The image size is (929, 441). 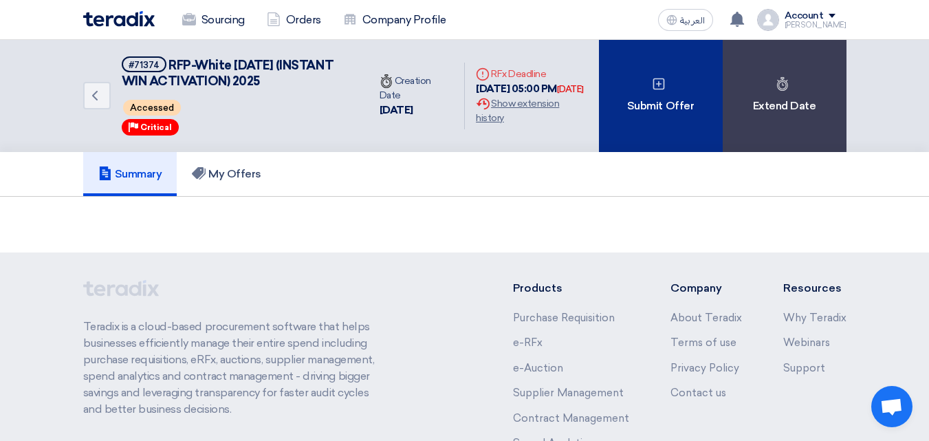 What do you see at coordinates (416, 88) in the screenshot?
I see `div: Creation Date` at bounding box center [416, 88].